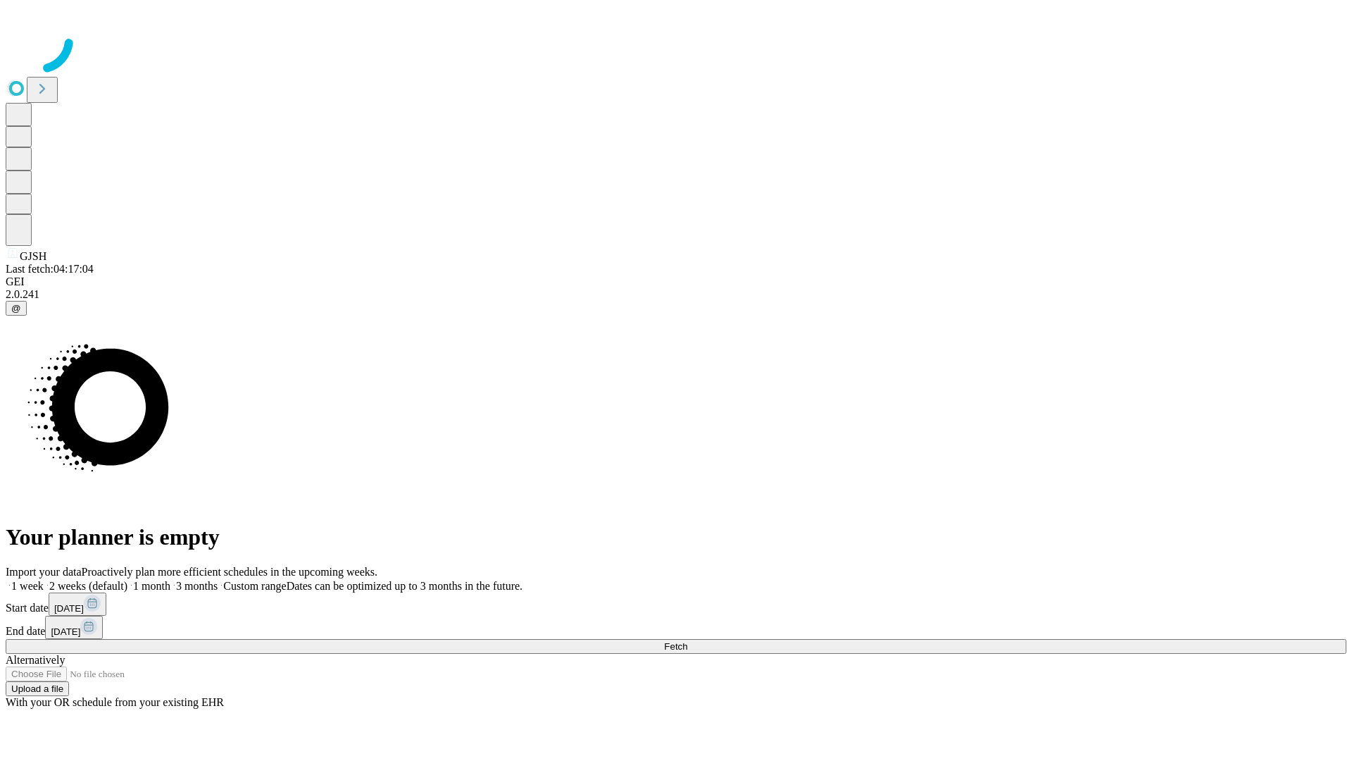 The width and height of the screenshot is (1352, 761). Describe the element at coordinates (676, 282) in the screenshot. I see `div: GEI` at that location.